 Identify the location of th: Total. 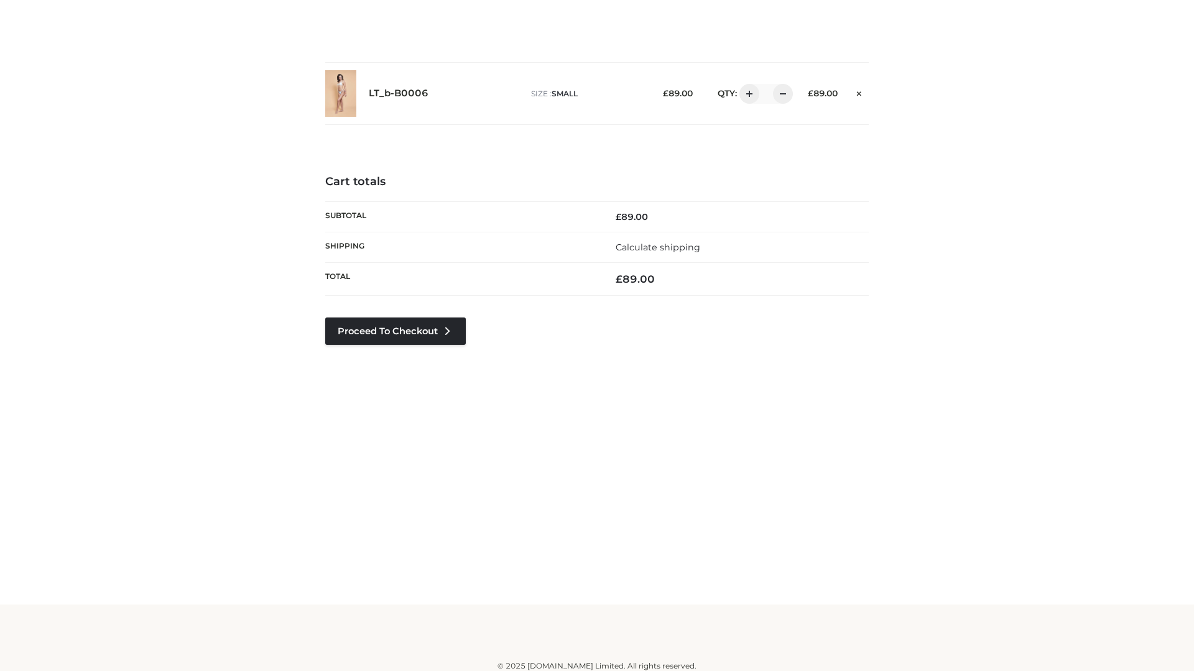
(461, 279).